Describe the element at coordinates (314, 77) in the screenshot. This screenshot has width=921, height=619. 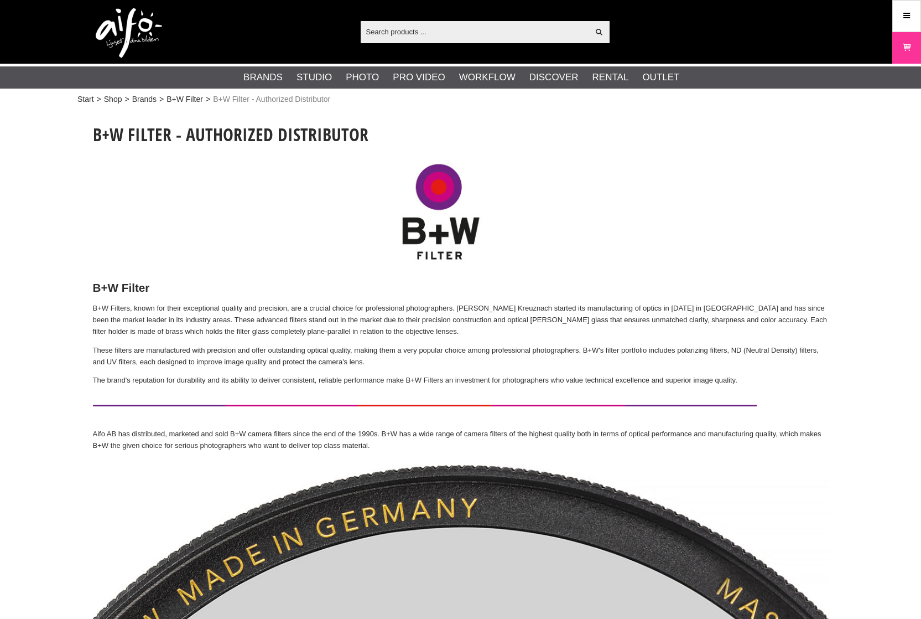
I see `a: Studio` at that location.